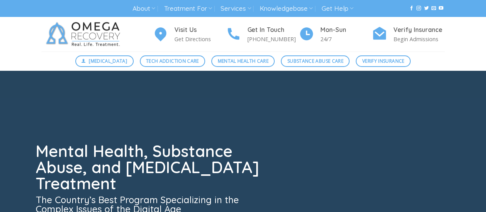  What do you see at coordinates (409, 34) in the screenshot?
I see `a: Verify Insurance Begin Admissions` at bounding box center [409, 34].